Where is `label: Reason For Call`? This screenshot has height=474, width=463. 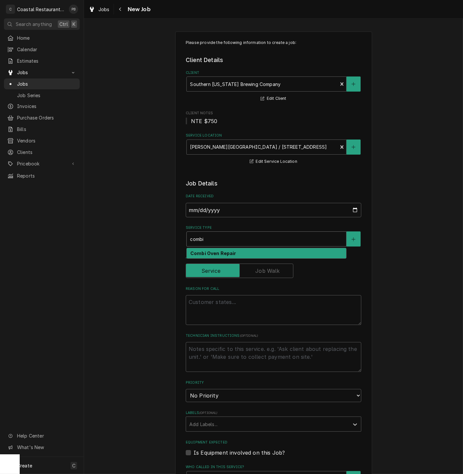
label: Reason For Call is located at coordinates (273, 289).